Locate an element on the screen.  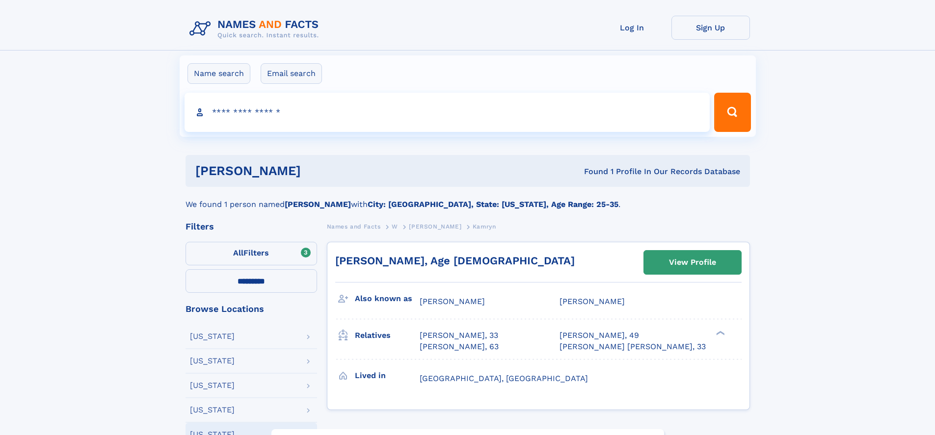
h3: Relatives is located at coordinates (387, 336).